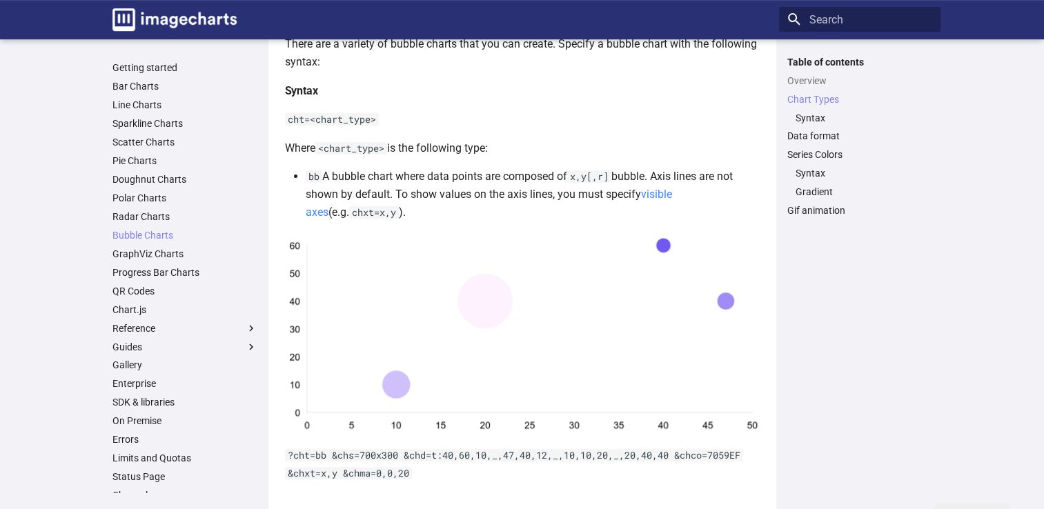 The image size is (1044, 509). Describe the element at coordinates (351, 148) in the screenshot. I see `code: <chart_type>` at that location.